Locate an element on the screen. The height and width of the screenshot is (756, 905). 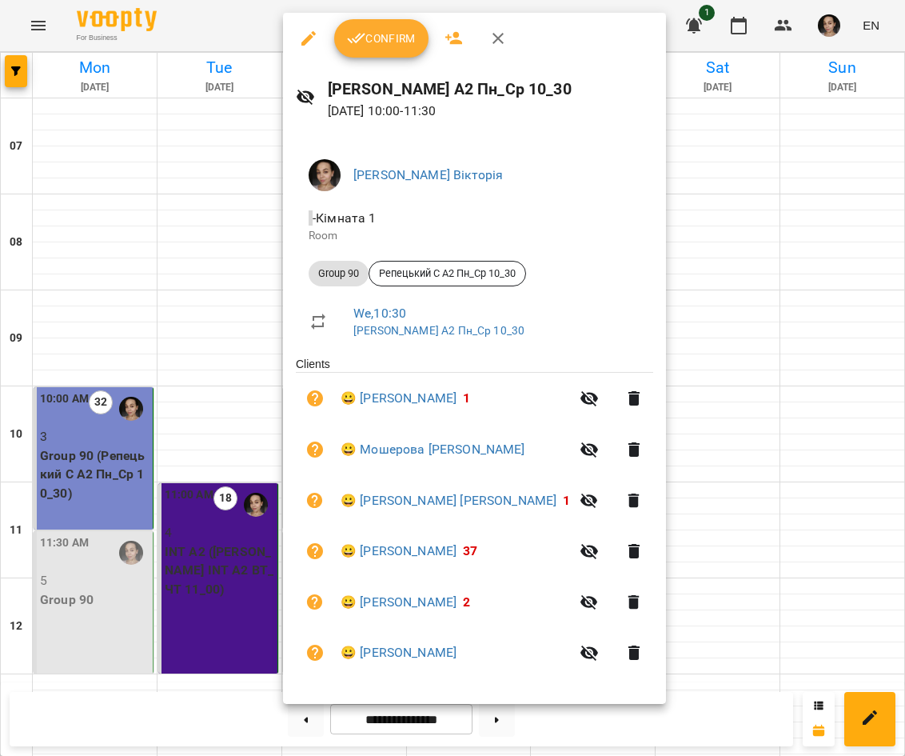
div: Репецький С А2 Пн_Ср 10_30 is located at coordinates (447, 274).